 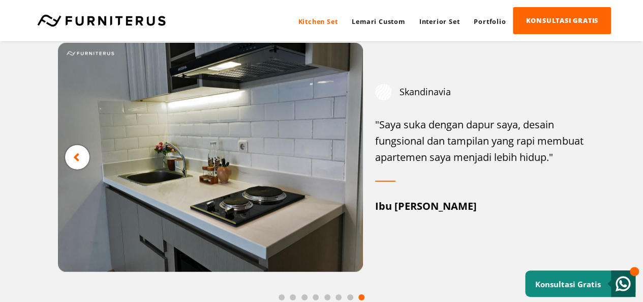 I want to click on a: Interior Set, so click(x=440, y=21).